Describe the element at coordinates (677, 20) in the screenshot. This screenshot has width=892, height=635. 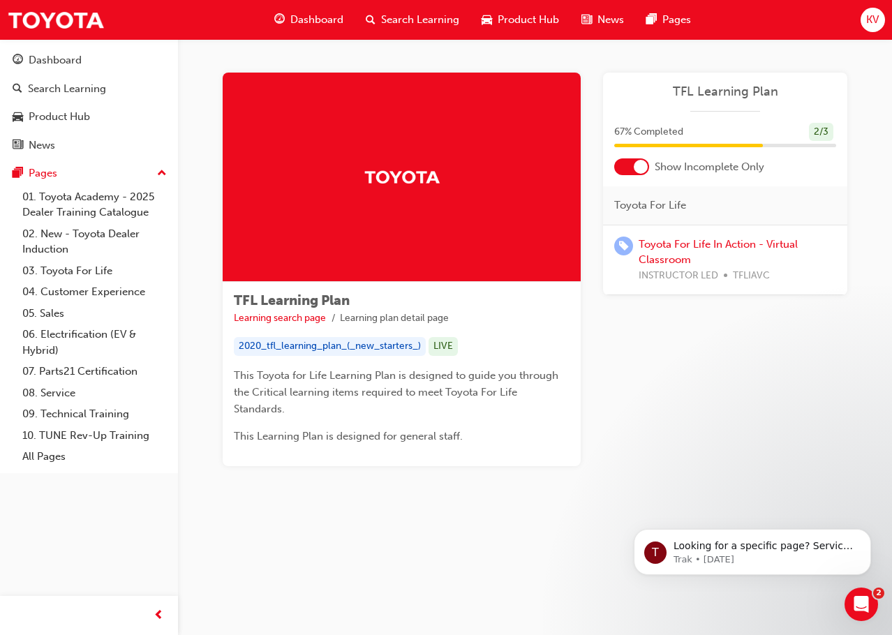
I see `span: Pages` at that location.